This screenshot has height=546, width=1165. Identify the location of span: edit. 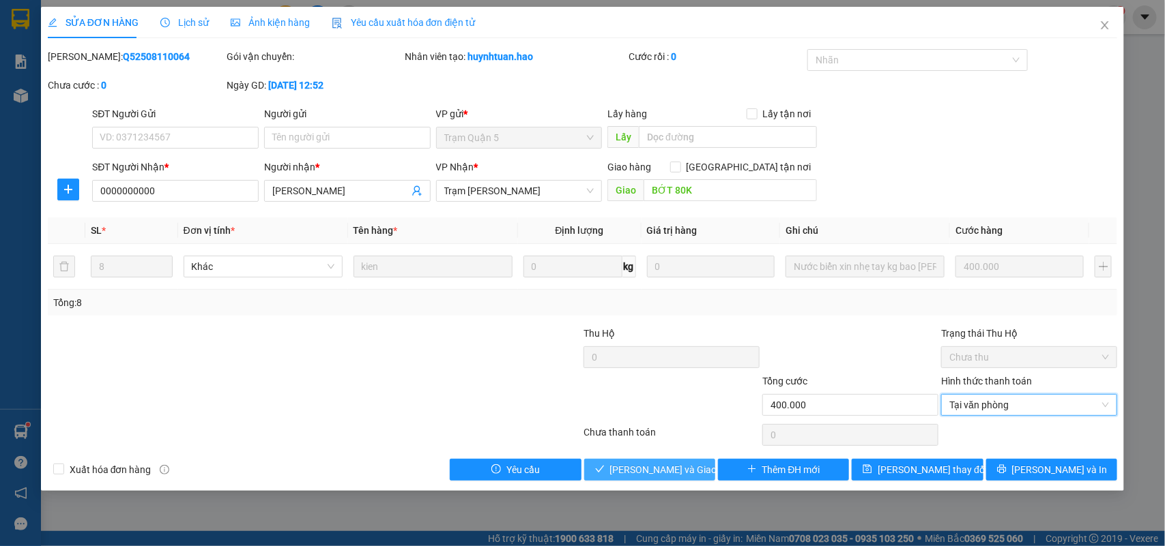
(53, 23).